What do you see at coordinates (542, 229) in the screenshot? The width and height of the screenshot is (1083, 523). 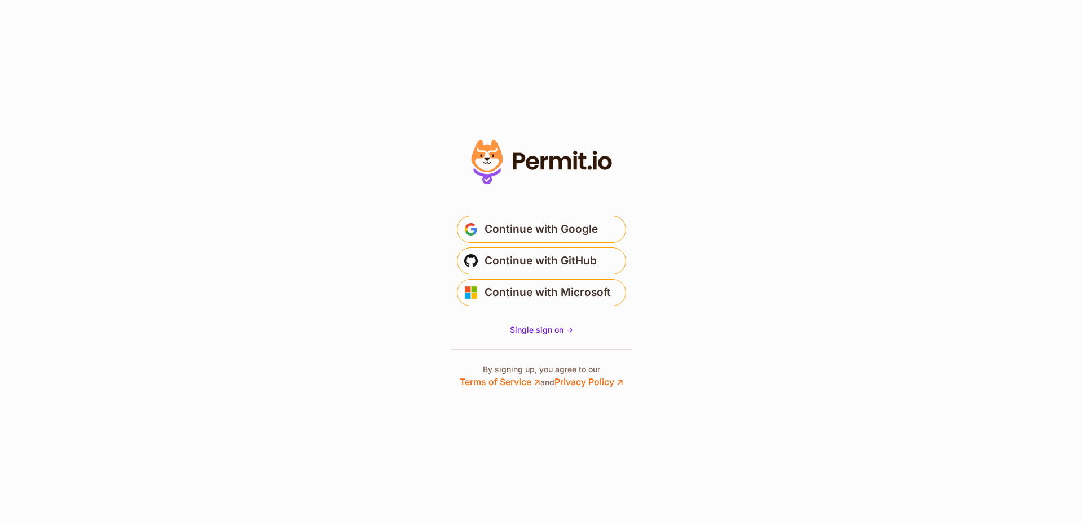 I see `button: Continue with Google` at bounding box center [542, 229].